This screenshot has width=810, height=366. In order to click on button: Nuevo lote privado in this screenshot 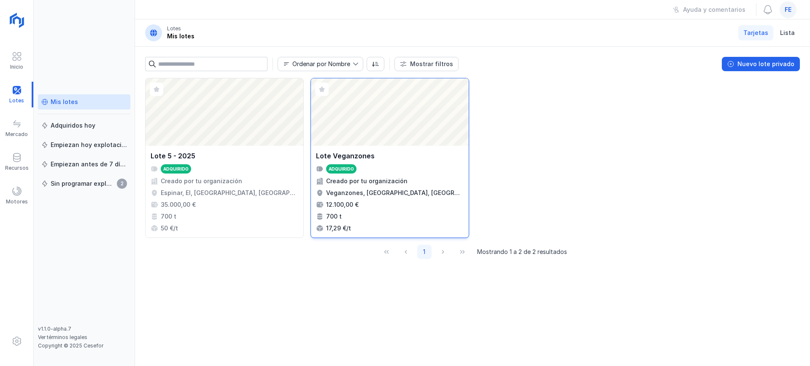, I will do `click(760, 64)`.